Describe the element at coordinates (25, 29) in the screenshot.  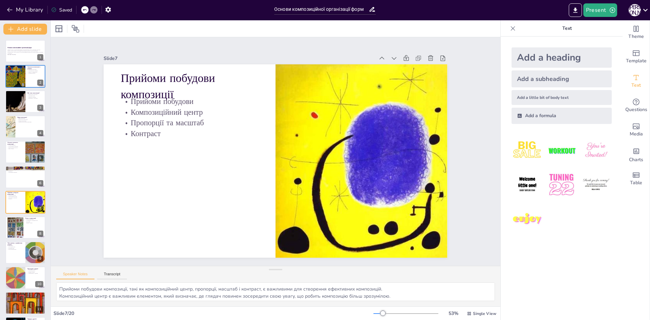
I see `button: Add slide` at that location.